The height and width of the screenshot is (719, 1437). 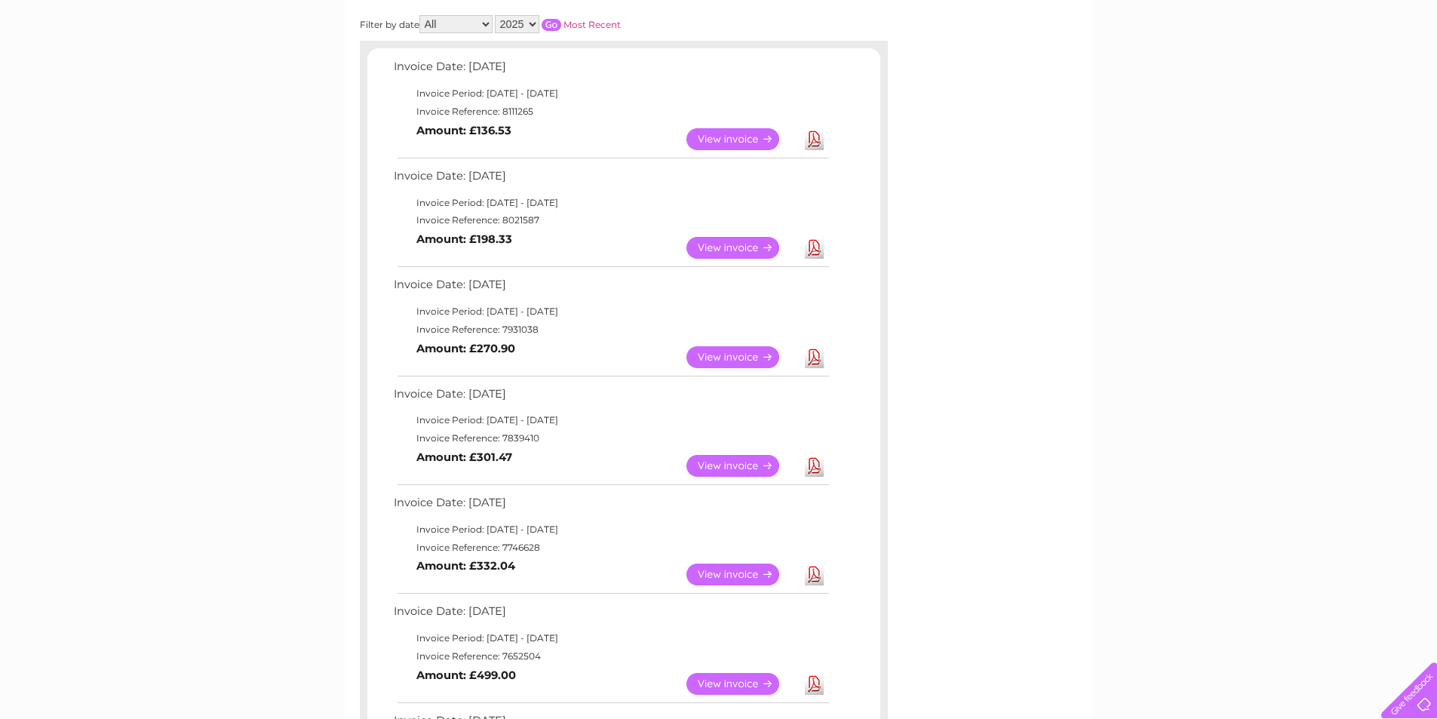 I want to click on img: logo.png, so click(x=89, y=62).